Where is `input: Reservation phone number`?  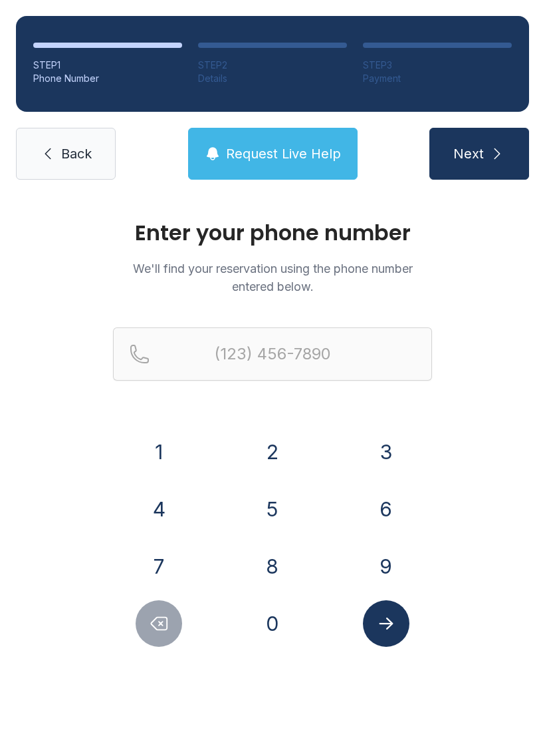 input: Reservation phone number is located at coordinates (273, 354).